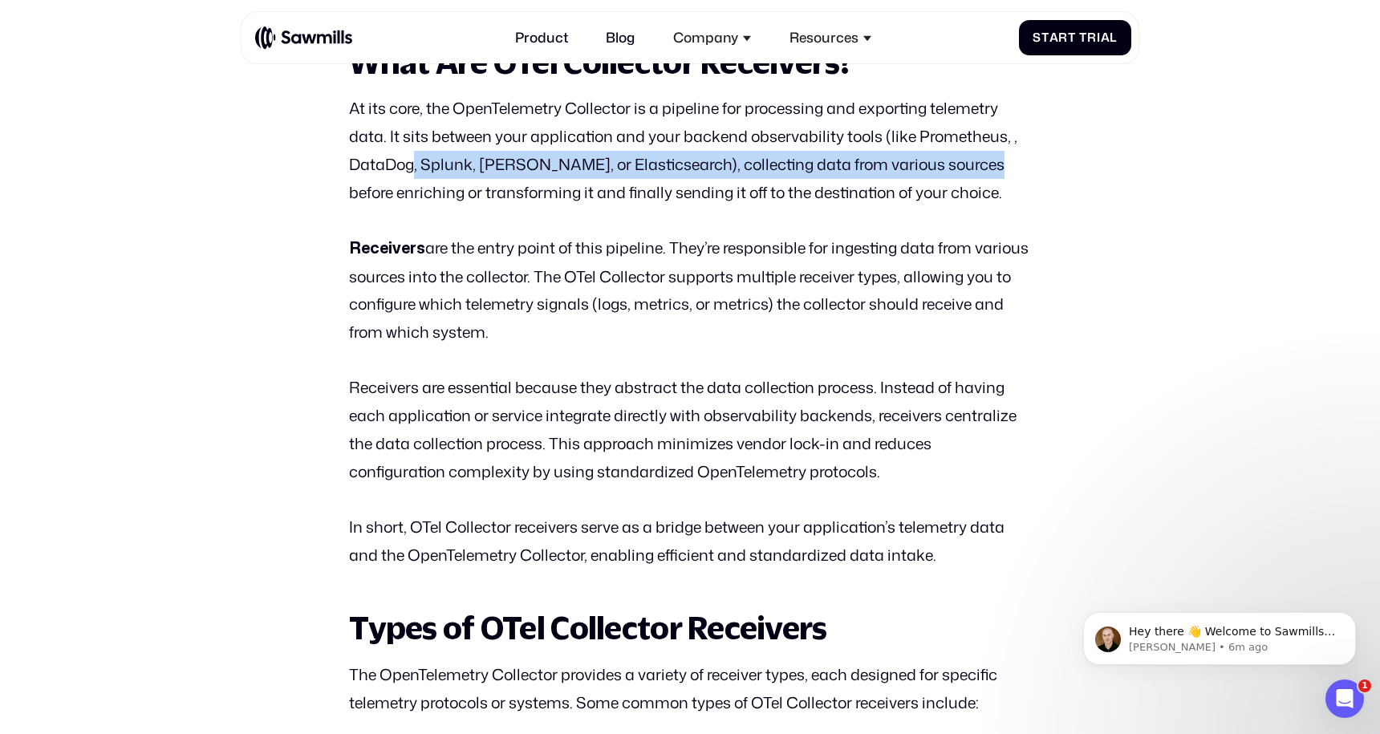 Image resolution: width=1380 pixels, height=734 pixels. I want to click on img: Profile image for Winston, so click(49, 61).